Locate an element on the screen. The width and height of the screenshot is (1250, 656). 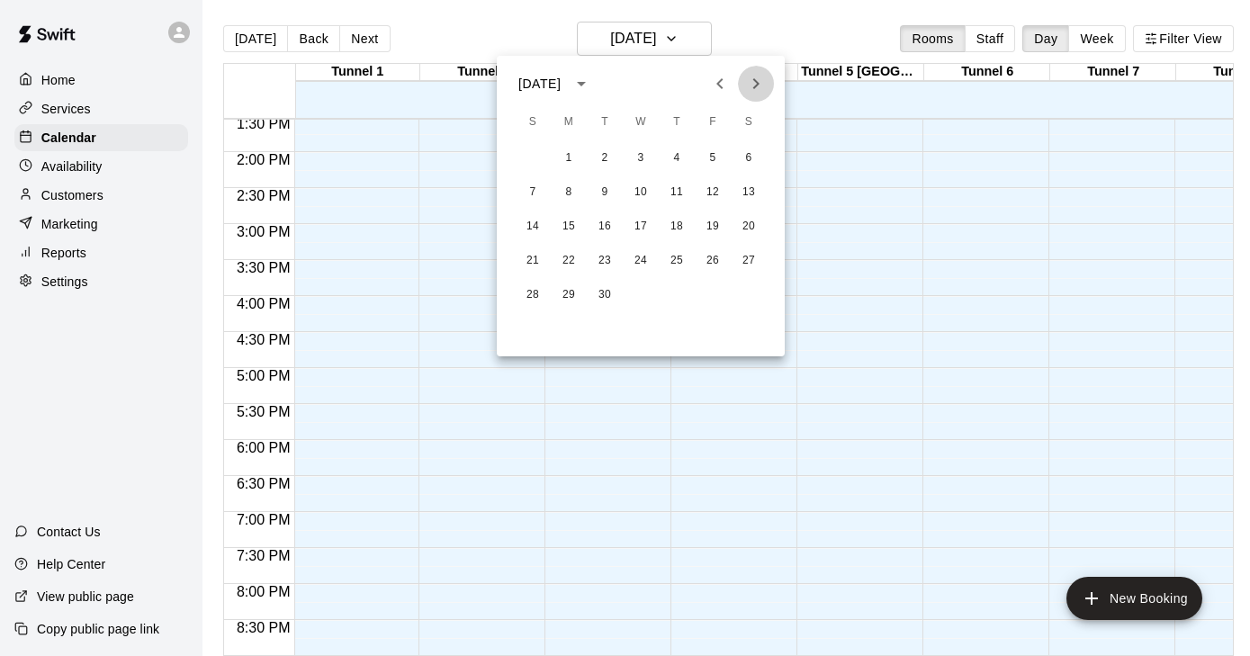
button: Previous month is located at coordinates (720, 84).